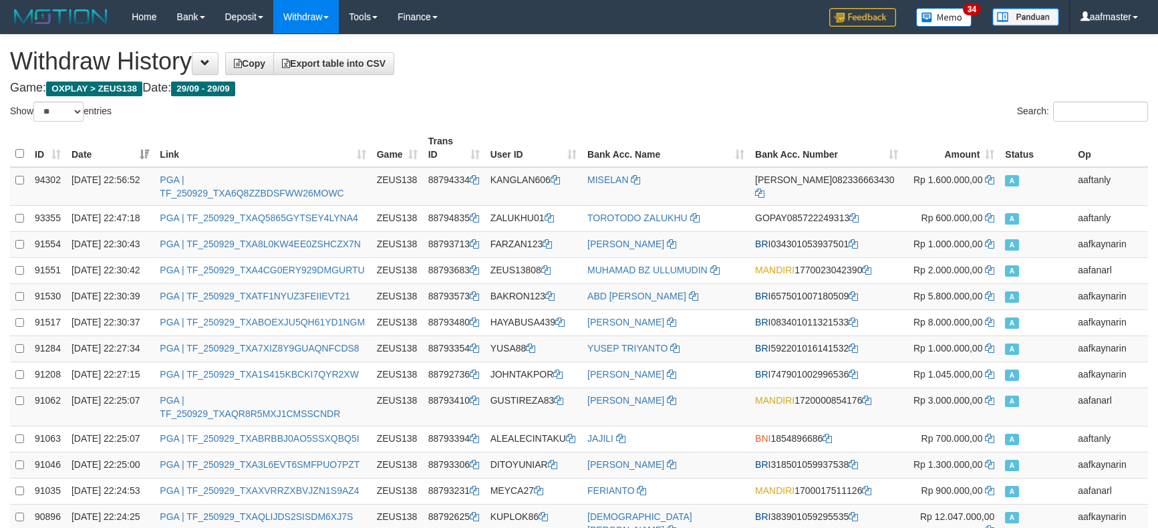  Describe the element at coordinates (61, 17) in the screenshot. I see `img: MOTION_logo.png` at that location.